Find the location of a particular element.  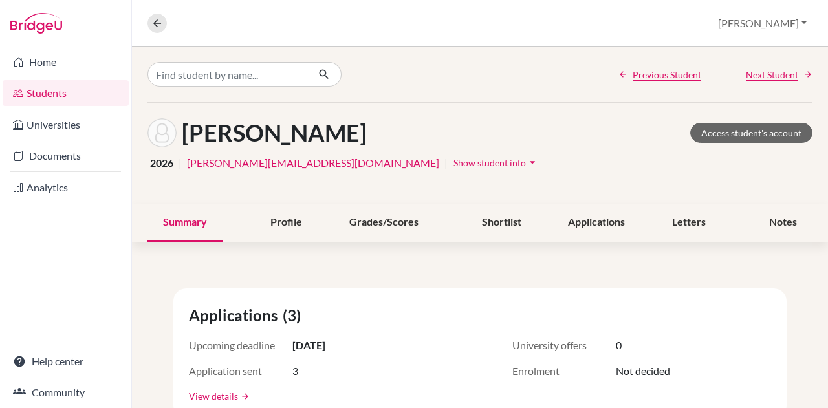

div: Notes is located at coordinates (783, 222).